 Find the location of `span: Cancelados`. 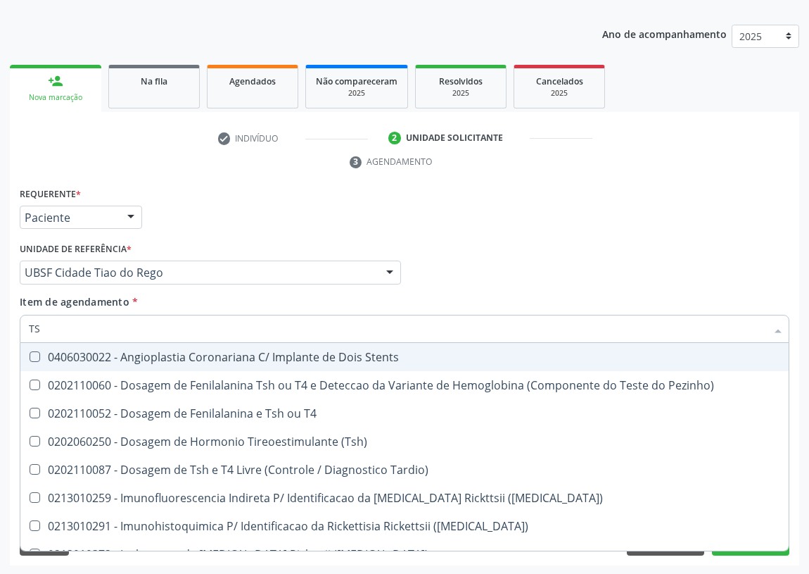

span: Cancelados is located at coordinates (560, 81).